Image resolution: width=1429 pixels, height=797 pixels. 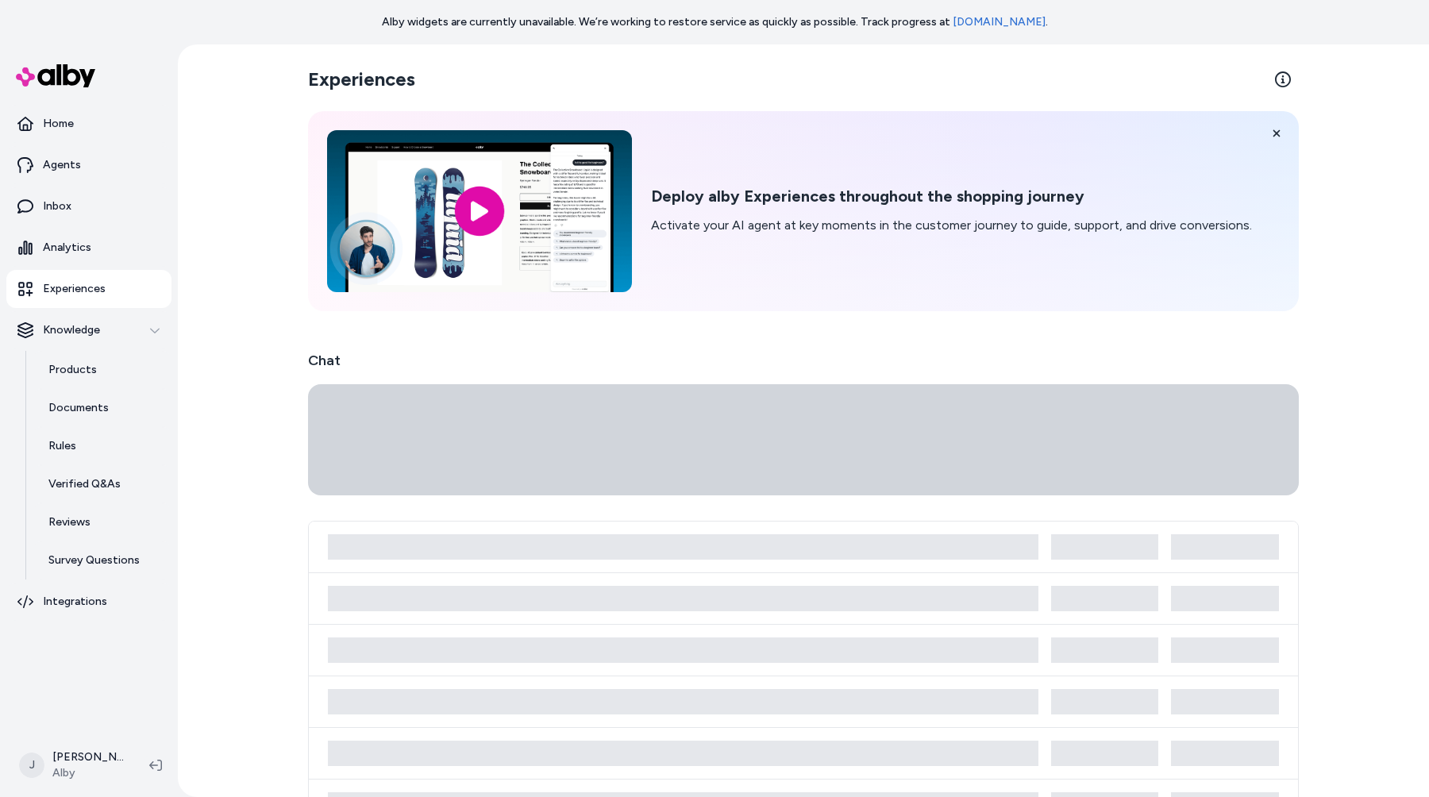 What do you see at coordinates (71, 330) in the screenshot?
I see `p: Knowledge` at bounding box center [71, 330].